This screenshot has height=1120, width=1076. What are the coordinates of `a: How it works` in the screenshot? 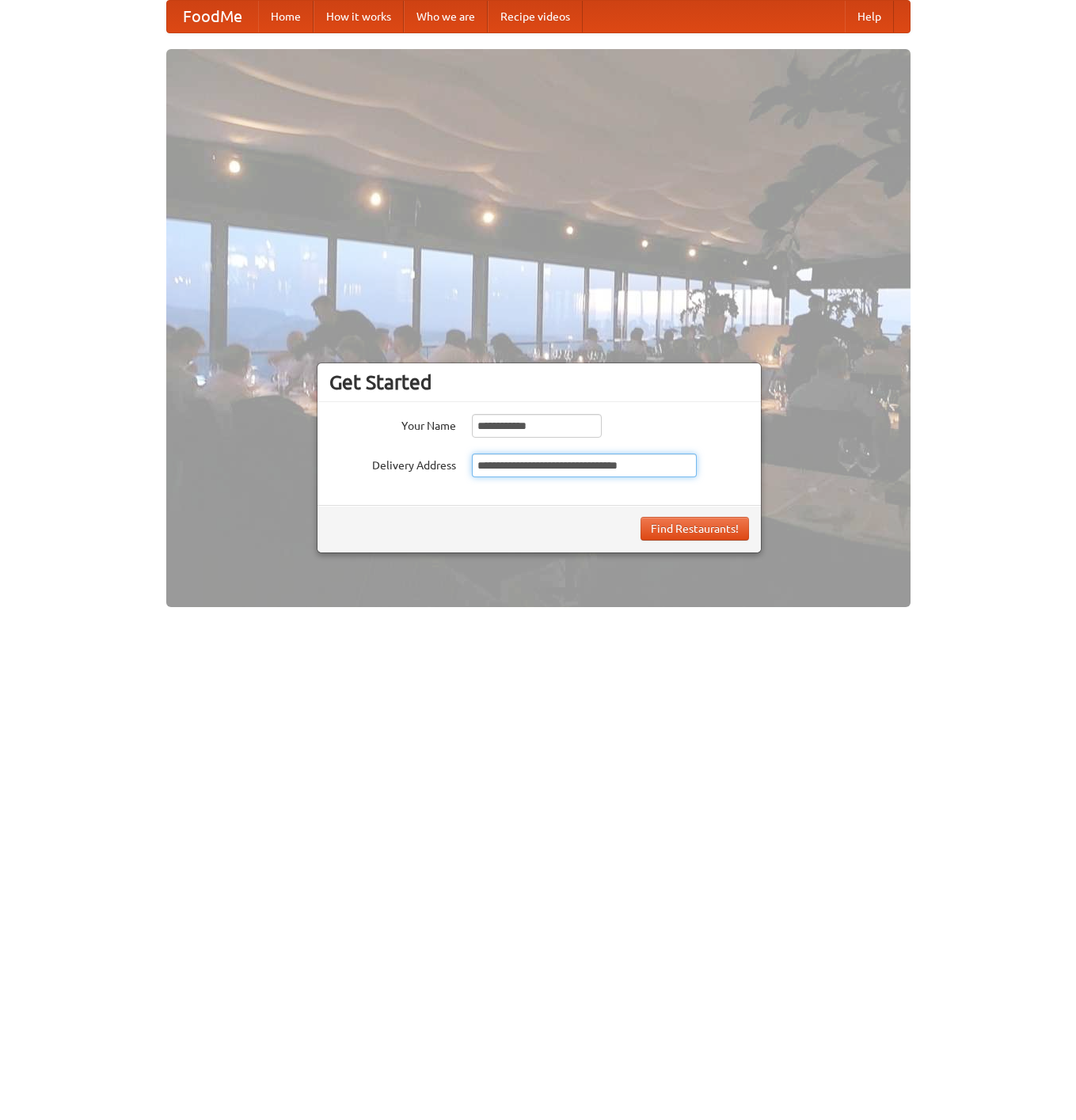 It's located at (359, 17).